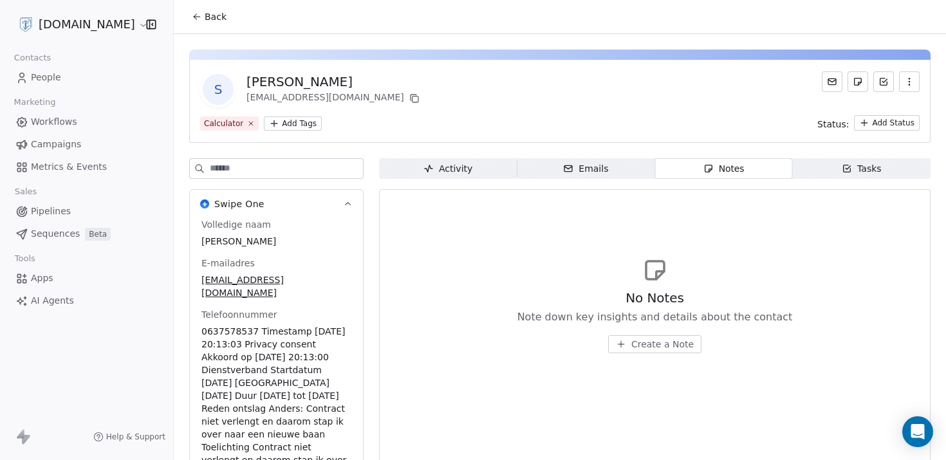 The width and height of the screenshot is (946, 460). I want to click on span: S, so click(218, 89).